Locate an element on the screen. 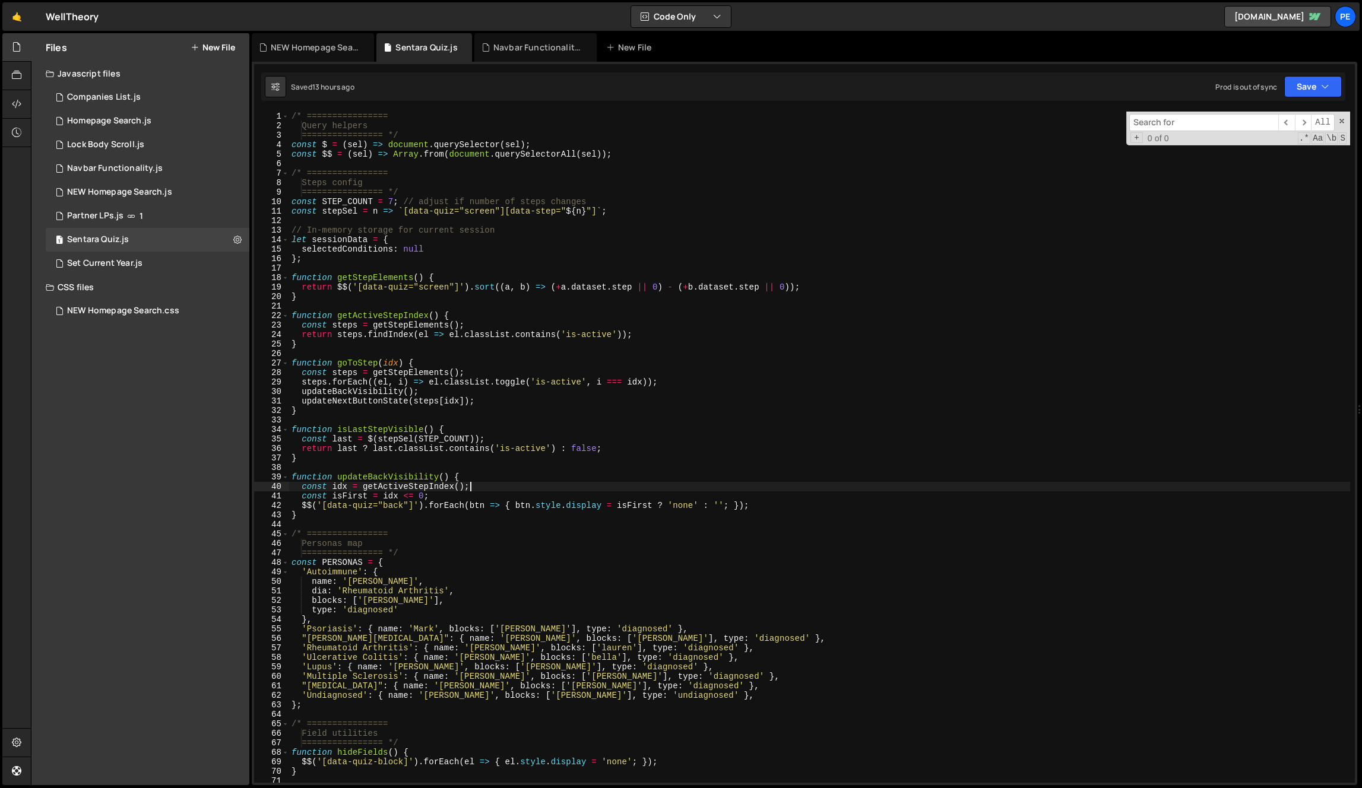 The width and height of the screenshot is (1362, 788). span: 0 of 0 is located at coordinates (1158, 138).